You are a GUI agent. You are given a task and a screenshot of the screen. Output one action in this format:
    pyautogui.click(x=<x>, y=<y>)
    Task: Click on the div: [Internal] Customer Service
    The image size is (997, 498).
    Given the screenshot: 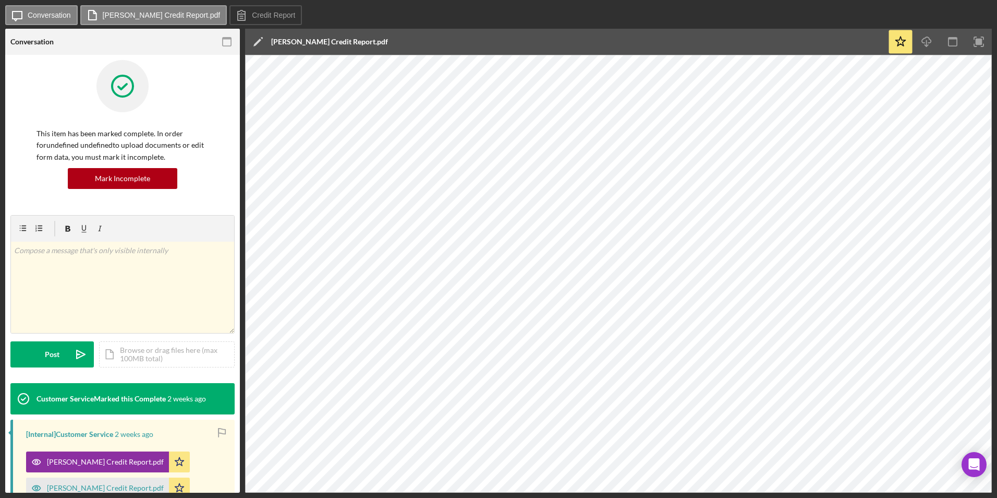 What is the action you would take?
    pyautogui.click(x=69, y=434)
    